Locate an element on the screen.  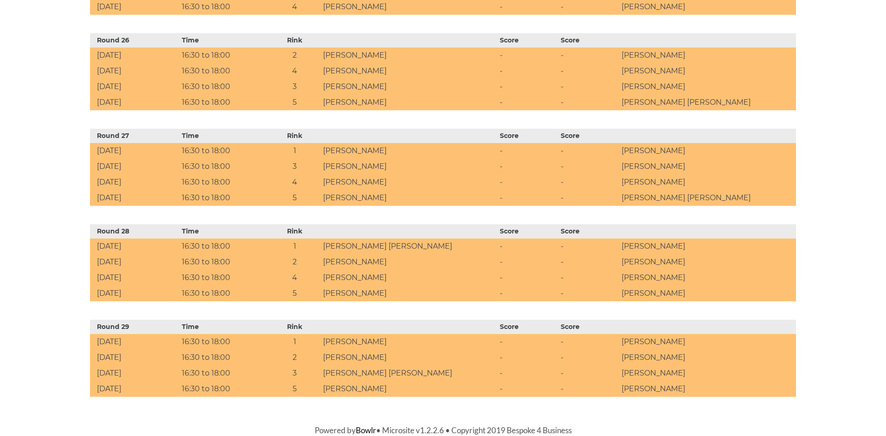
th: Round 29 is located at coordinates (135, 327).